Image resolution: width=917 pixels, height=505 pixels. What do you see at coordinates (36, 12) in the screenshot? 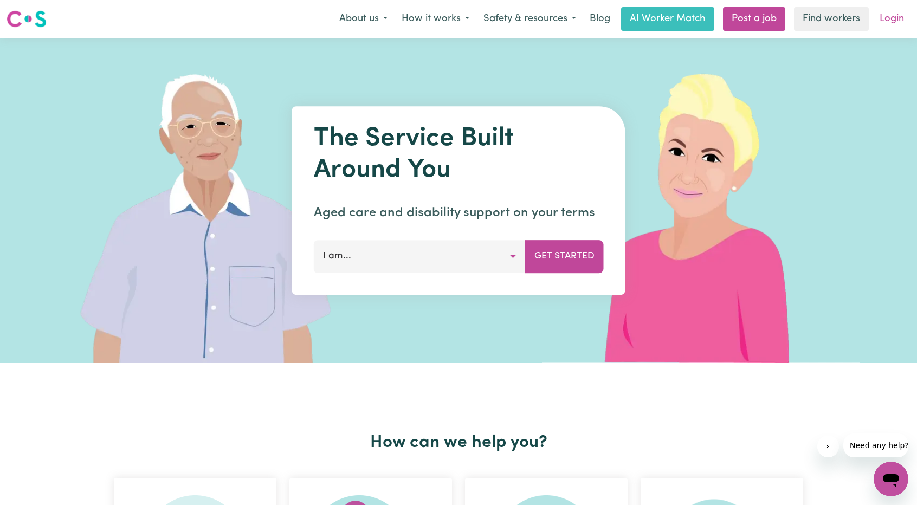
I see `span: Need any help?` at bounding box center [36, 12].